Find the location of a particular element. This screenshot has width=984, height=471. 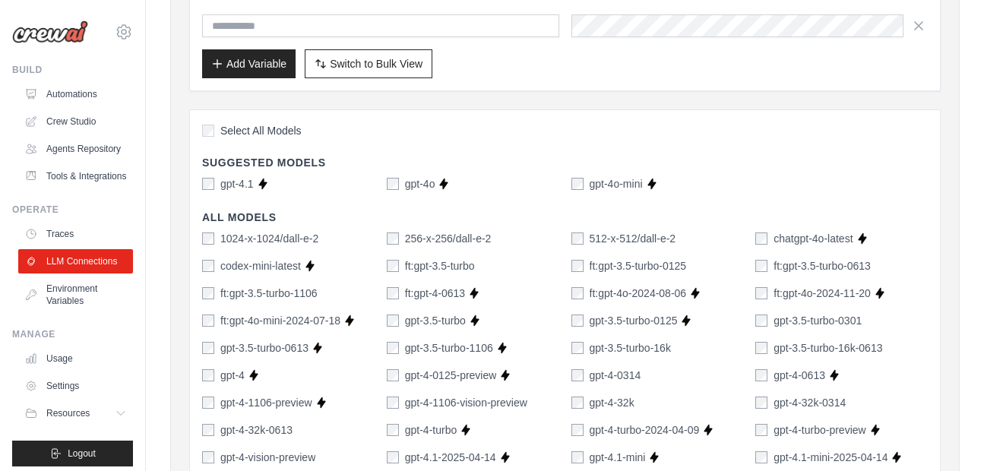

input: gpt-3.5-turbo-1106 is located at coordinates (393, 348).